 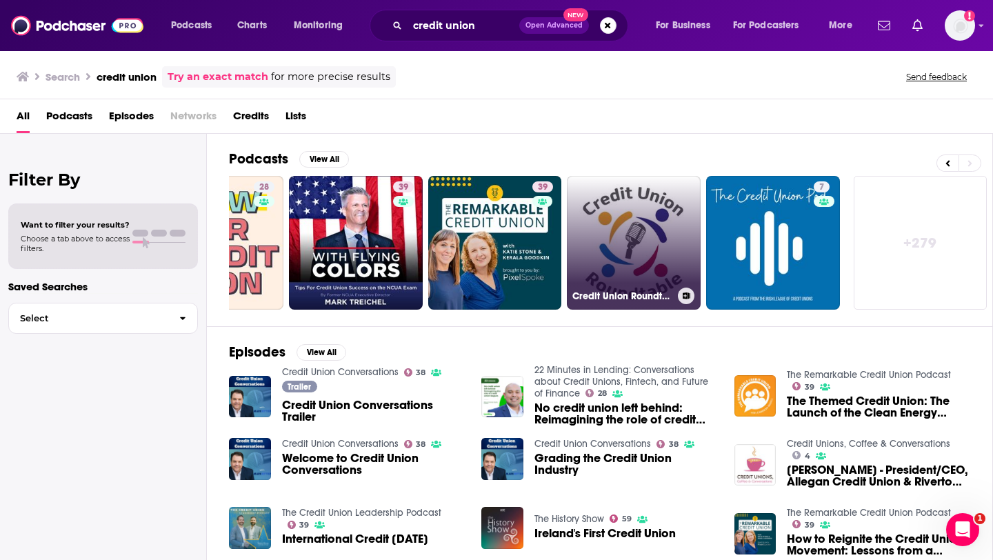 I want to click on span: Monitoring, so click(x=318, y=26).